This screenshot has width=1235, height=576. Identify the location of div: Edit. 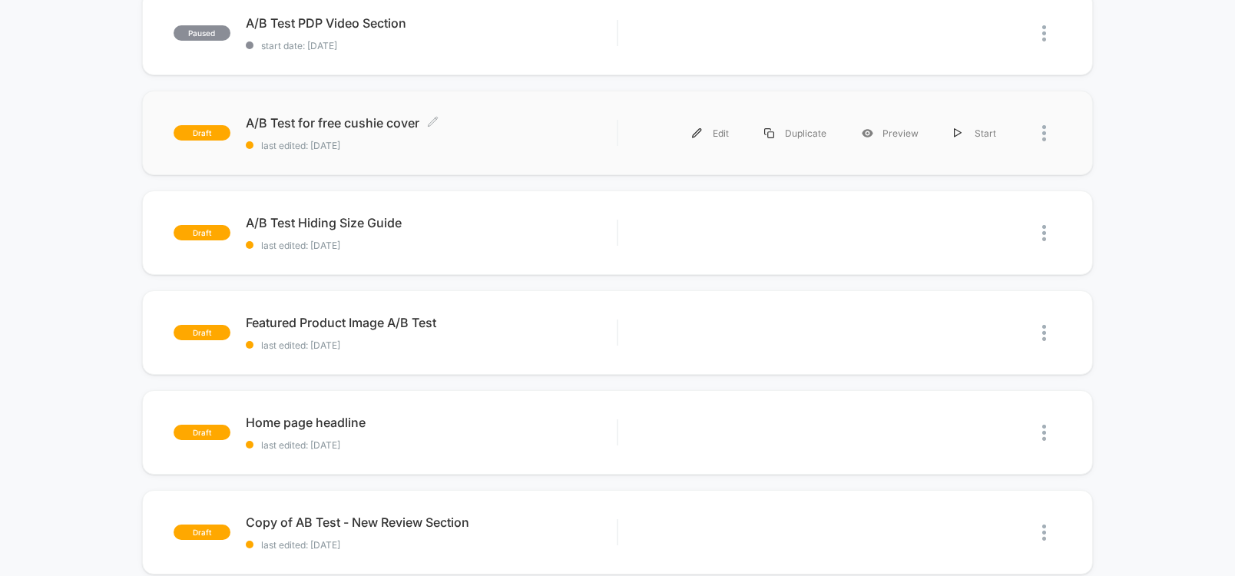
(711, 133).